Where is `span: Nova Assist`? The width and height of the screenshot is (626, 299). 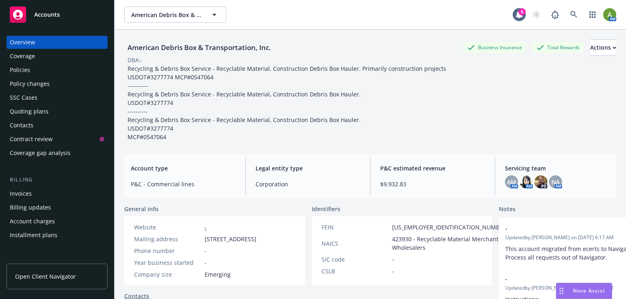
span: Nova Assist is located at coordinates (589, 291).